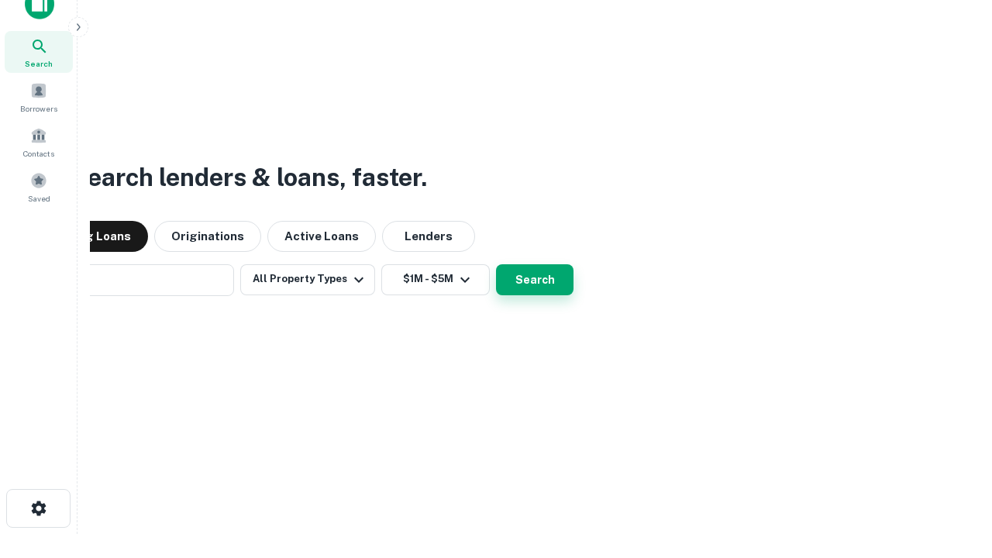  Describe the element at coordinates (308, 280) in the screenshot. I see `button: All Property Types` at that location.